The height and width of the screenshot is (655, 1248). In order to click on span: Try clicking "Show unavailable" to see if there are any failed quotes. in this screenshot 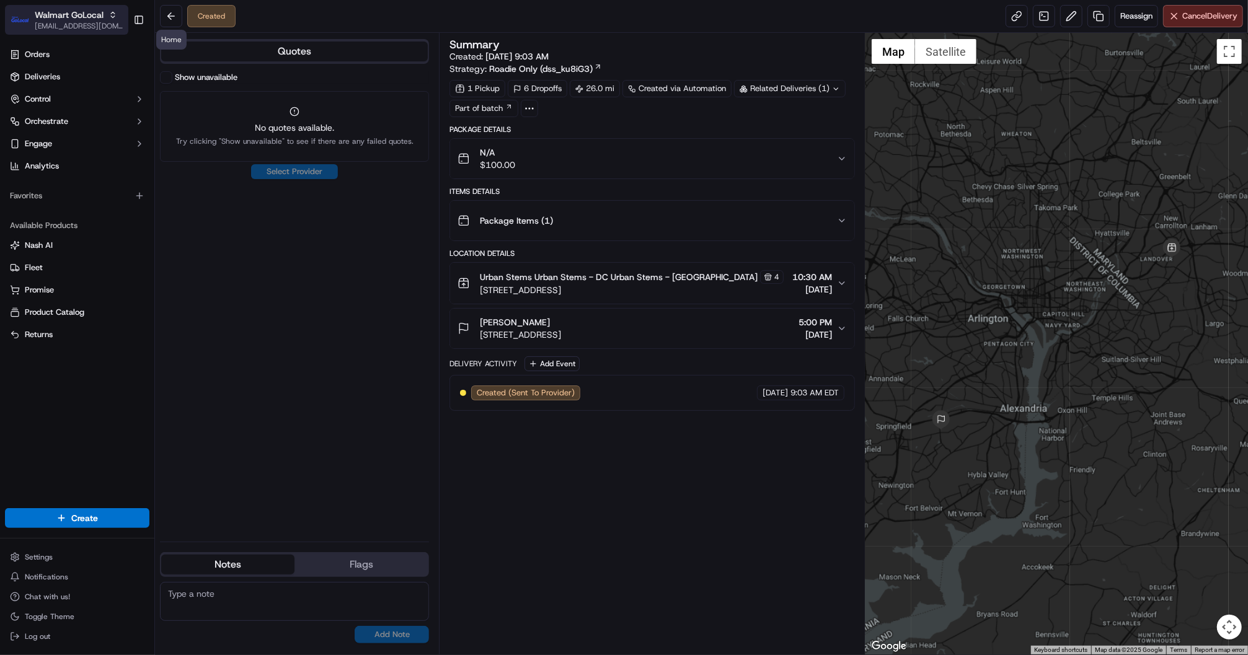, I will do `click(294, 141)`.